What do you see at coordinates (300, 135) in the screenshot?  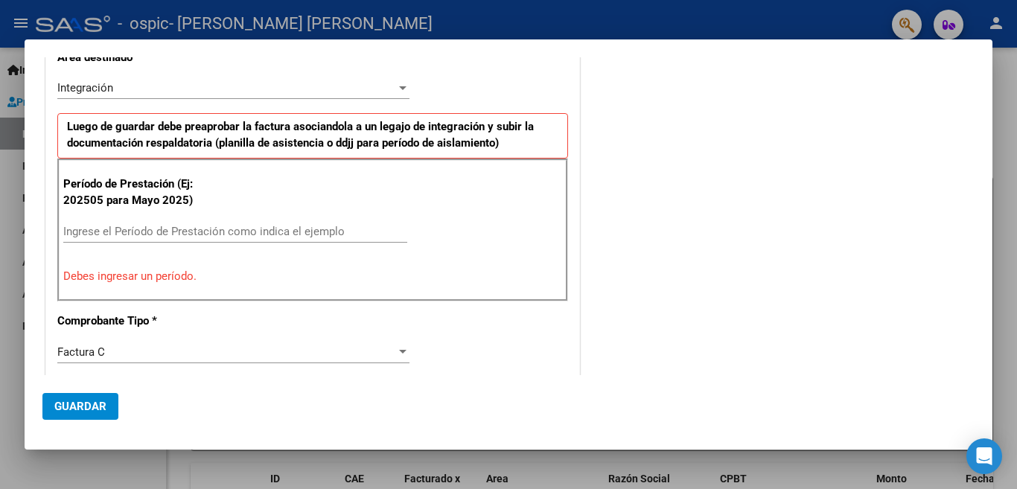 I see `strong: Luego de guardar debe preaprobar la factura asociandola a un legajo de integración y subir la doc...` at bounding box center [300, 135].